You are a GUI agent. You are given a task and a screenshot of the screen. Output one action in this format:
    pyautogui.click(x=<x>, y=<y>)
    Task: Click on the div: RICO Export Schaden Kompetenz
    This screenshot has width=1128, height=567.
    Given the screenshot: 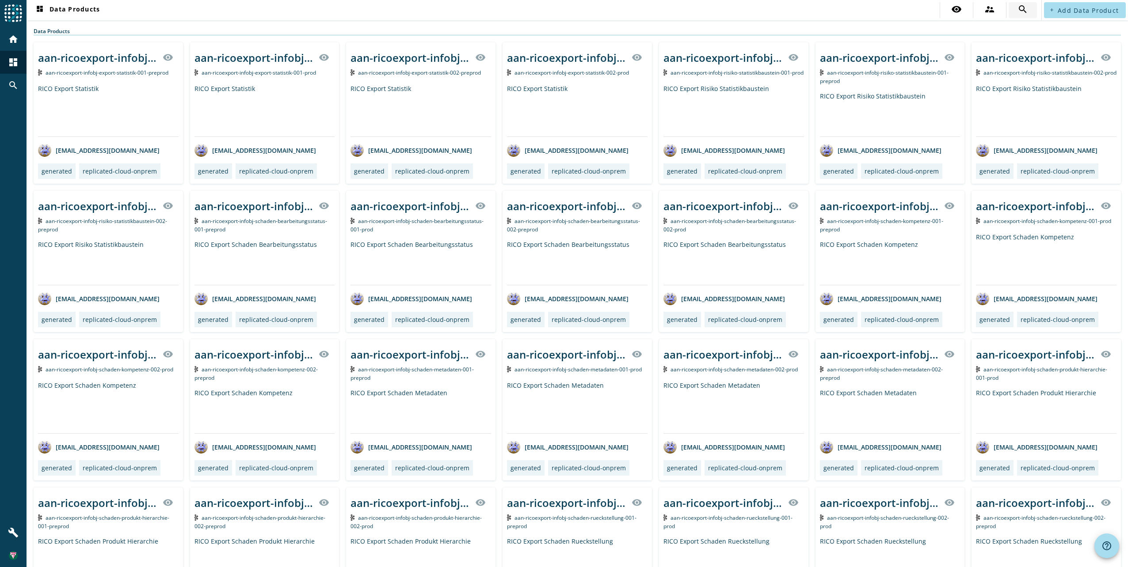 What is the action you would take?
    pyautogui.click(x=1046, y=259)
    